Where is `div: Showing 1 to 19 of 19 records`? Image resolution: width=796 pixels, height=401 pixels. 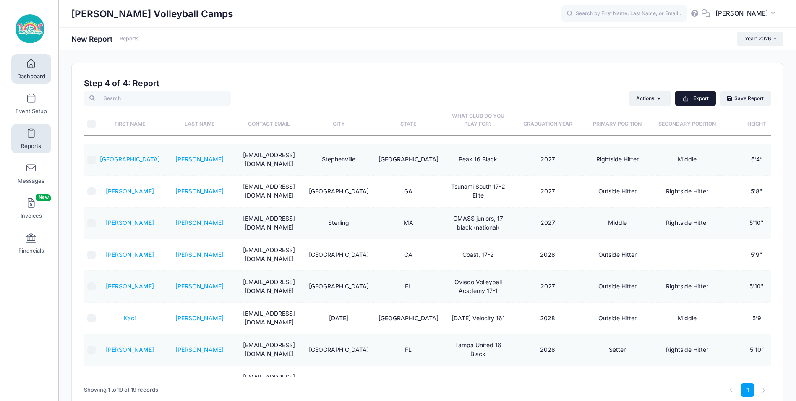
div: Showing 1 to 19 of 19 records is located at coordinates (121, 390).